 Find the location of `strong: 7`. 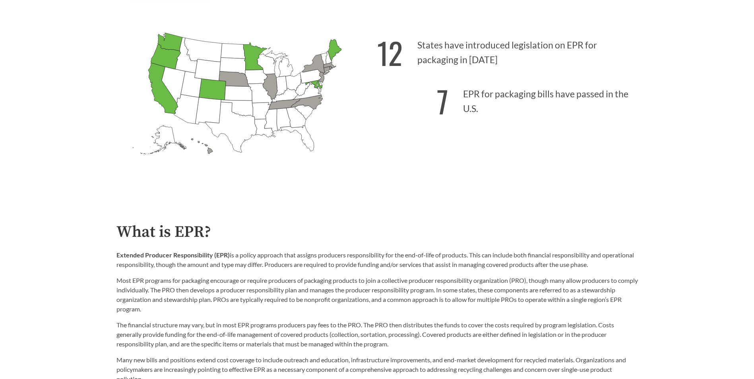

strong: 7 is located at coordinates (442, 101).